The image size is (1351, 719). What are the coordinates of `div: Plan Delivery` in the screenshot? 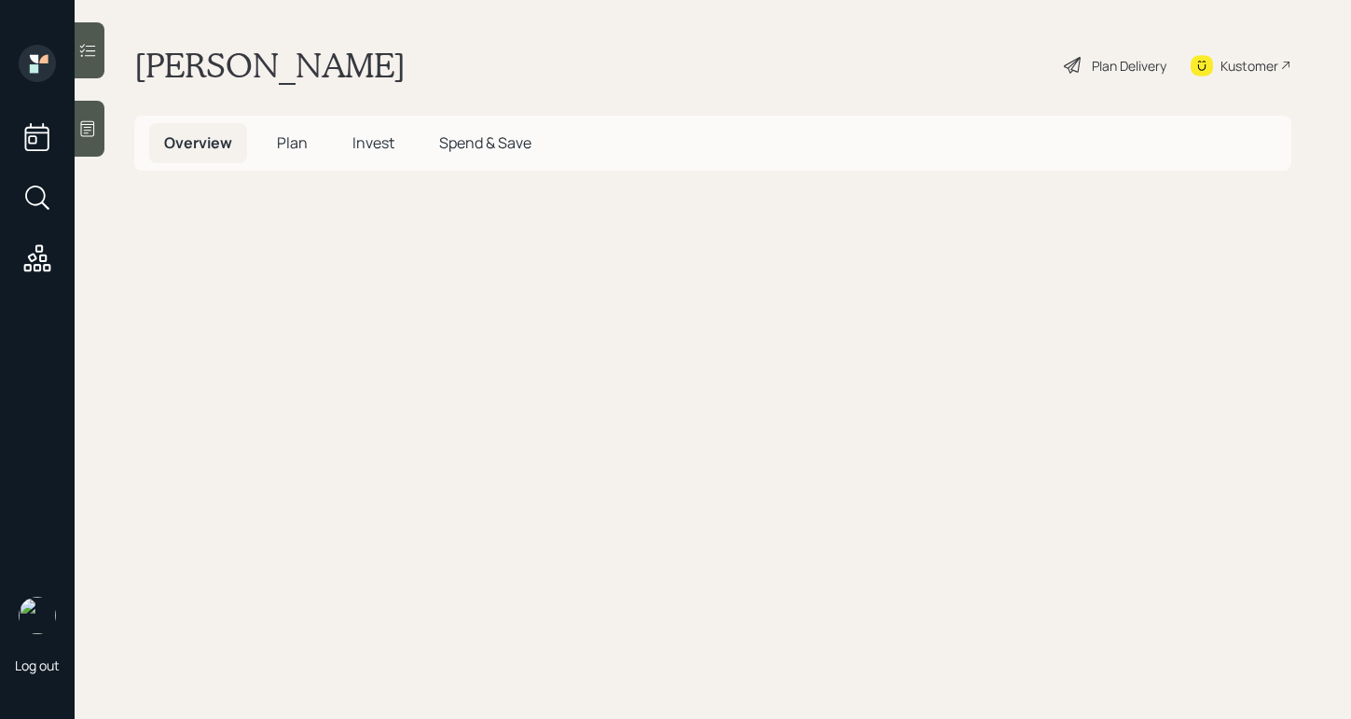 It's located at (1129, 65).